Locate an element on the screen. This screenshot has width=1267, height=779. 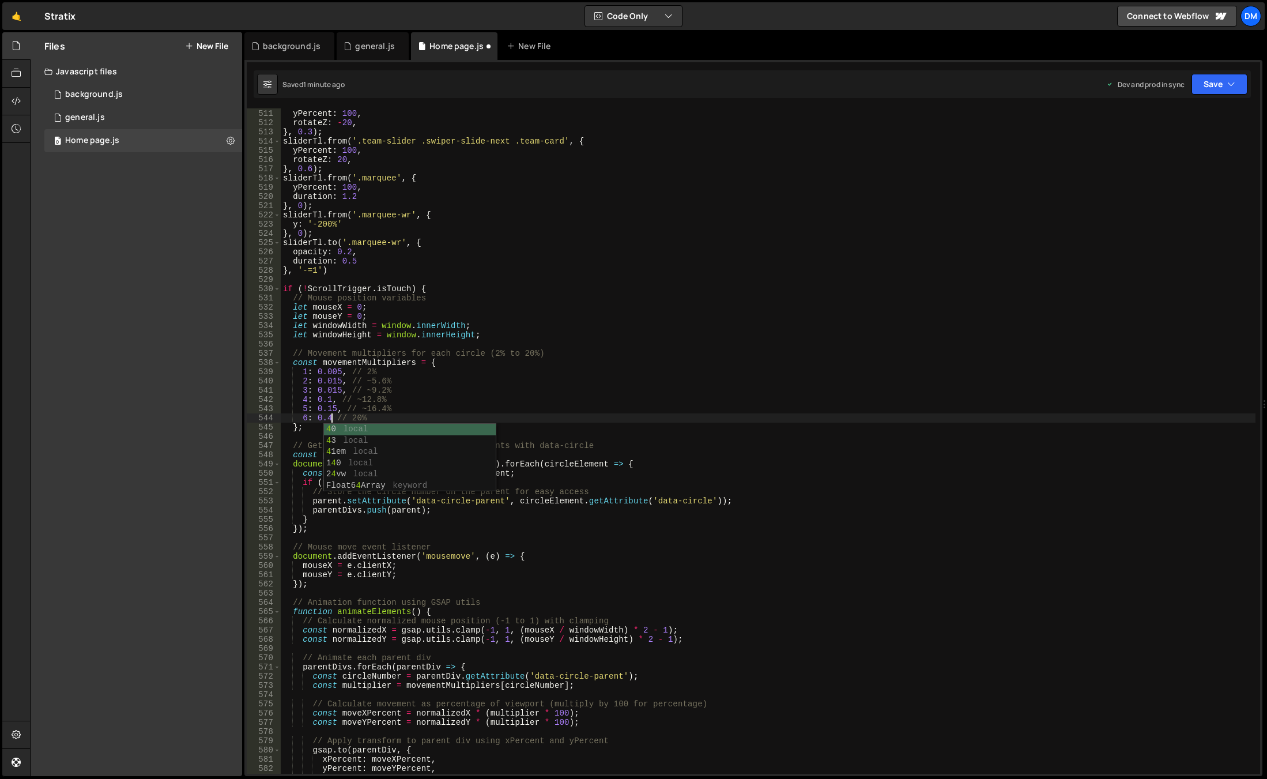
div: 521 is located at coordinates (264, 206).